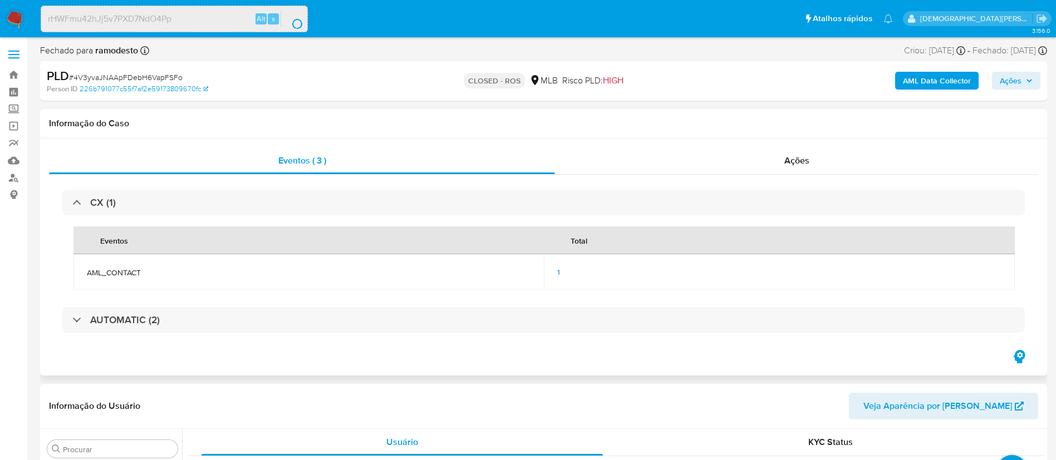  I want to click on span: Atalhos rápidos, so click(842, 18).